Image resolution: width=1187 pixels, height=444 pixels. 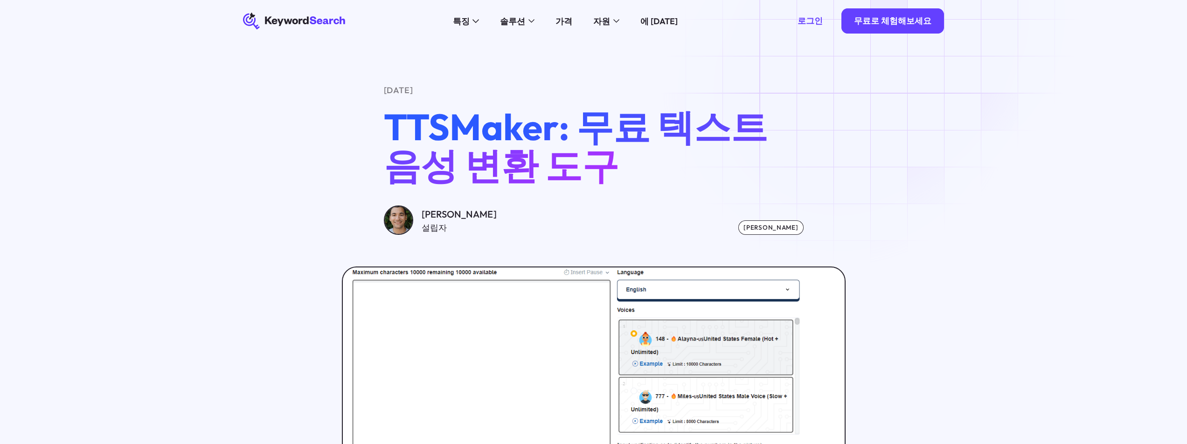 What do you see at coordinates (893, 21) in the screenshot?
I see `font: 무료로 체험해보세요` at bounding box center [893, 21].